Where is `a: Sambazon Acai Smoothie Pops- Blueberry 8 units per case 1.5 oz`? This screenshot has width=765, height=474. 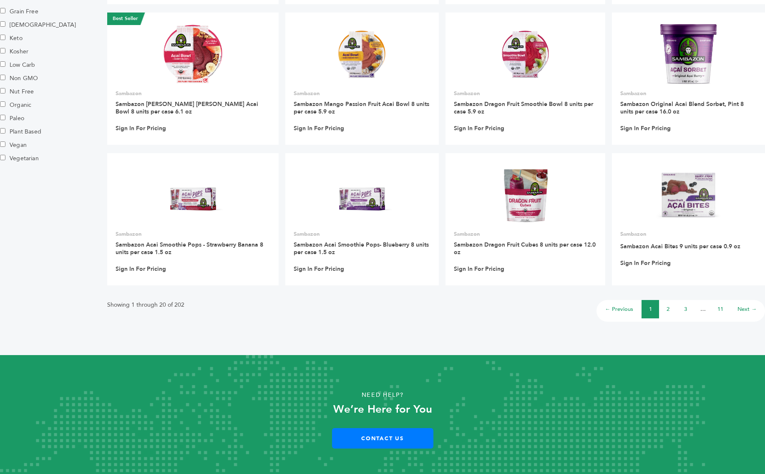
a: Sambazon Acai Smoothie Pops- Blueberry 8 units per case 1.5 oz is located at coordinates (361, 248).